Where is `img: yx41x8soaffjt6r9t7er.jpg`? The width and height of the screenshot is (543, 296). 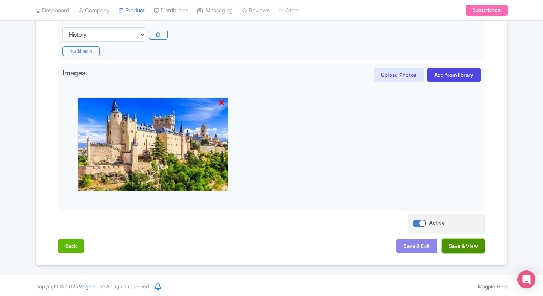
img: yx41x8soaffjt6r9t7er.jpg is located at coordinates (153, 144).